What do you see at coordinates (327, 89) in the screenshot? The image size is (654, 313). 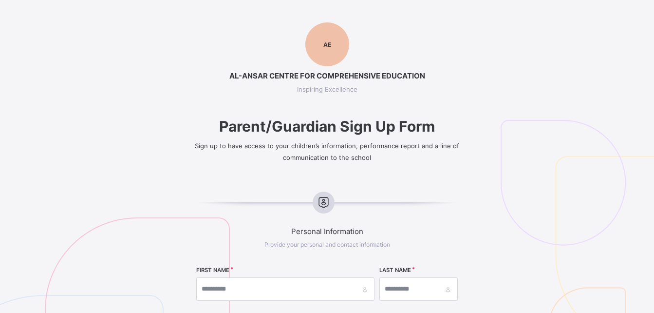 I see `span: Inspiring Excellence` at bounding box center [327, 89].